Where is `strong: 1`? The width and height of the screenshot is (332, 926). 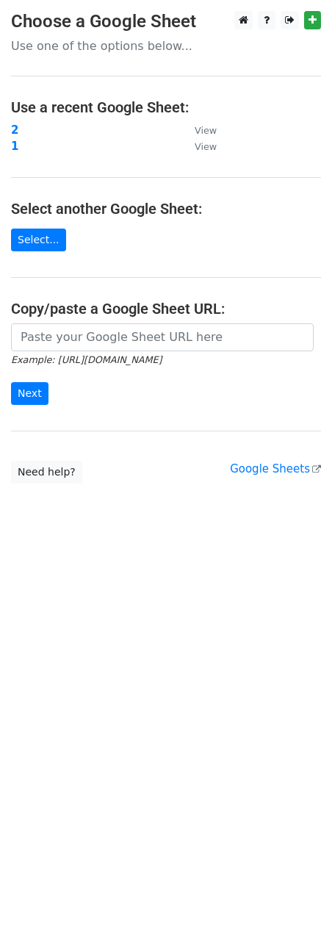 strong: 1 is located at coordinates (15, 146).